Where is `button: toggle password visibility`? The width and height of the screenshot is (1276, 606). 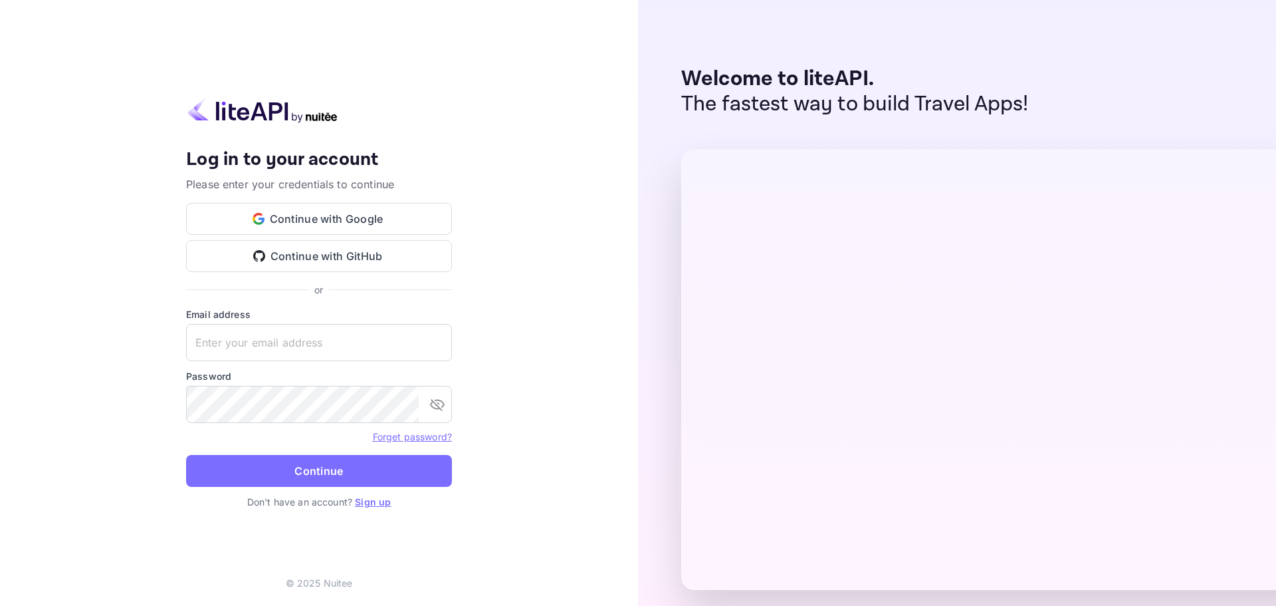 button: toggle password visibility is located at coordinates (437, 404).